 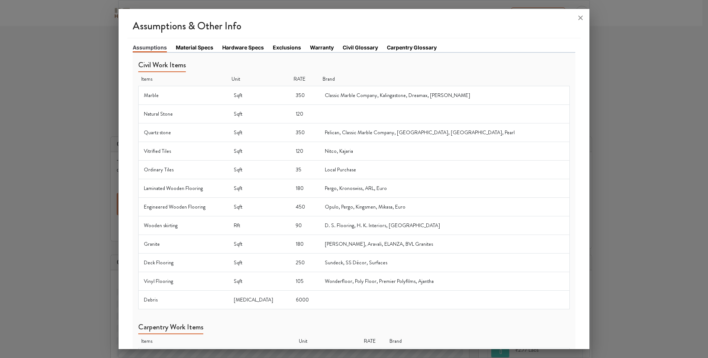 What do you see at coordinates (360, 47) in the screenshot?
I see `a: Civil Glossary` at bounding box center [360, 47].